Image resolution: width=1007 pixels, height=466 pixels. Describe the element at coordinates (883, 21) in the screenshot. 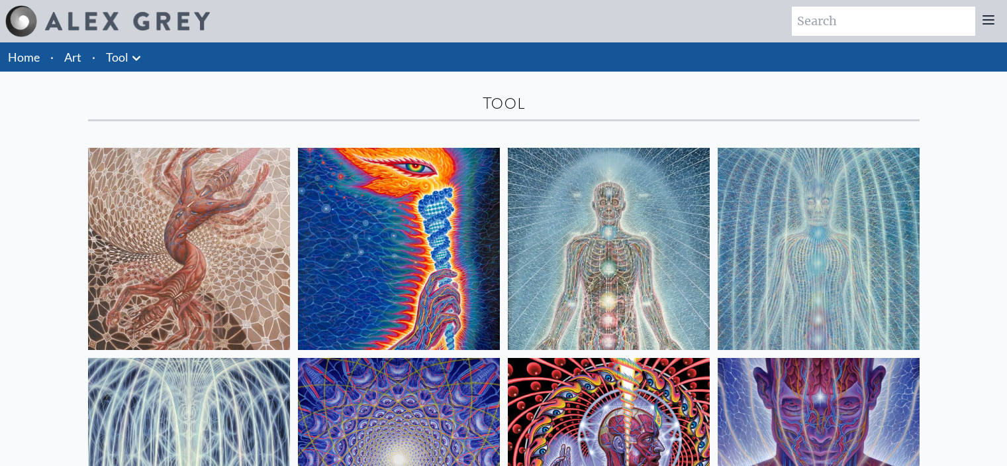

I see `input: Search` at that location.